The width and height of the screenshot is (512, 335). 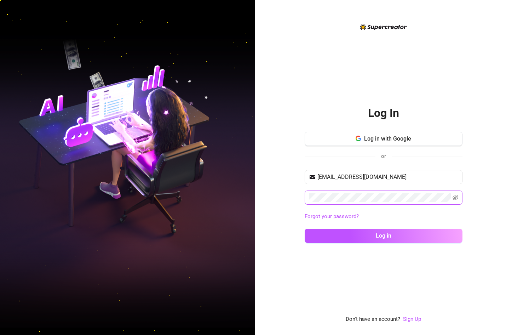 What do you see at coordinates (383, 236) in the screenshot?
I see `button: Log in` at bounding box center [383, 236].